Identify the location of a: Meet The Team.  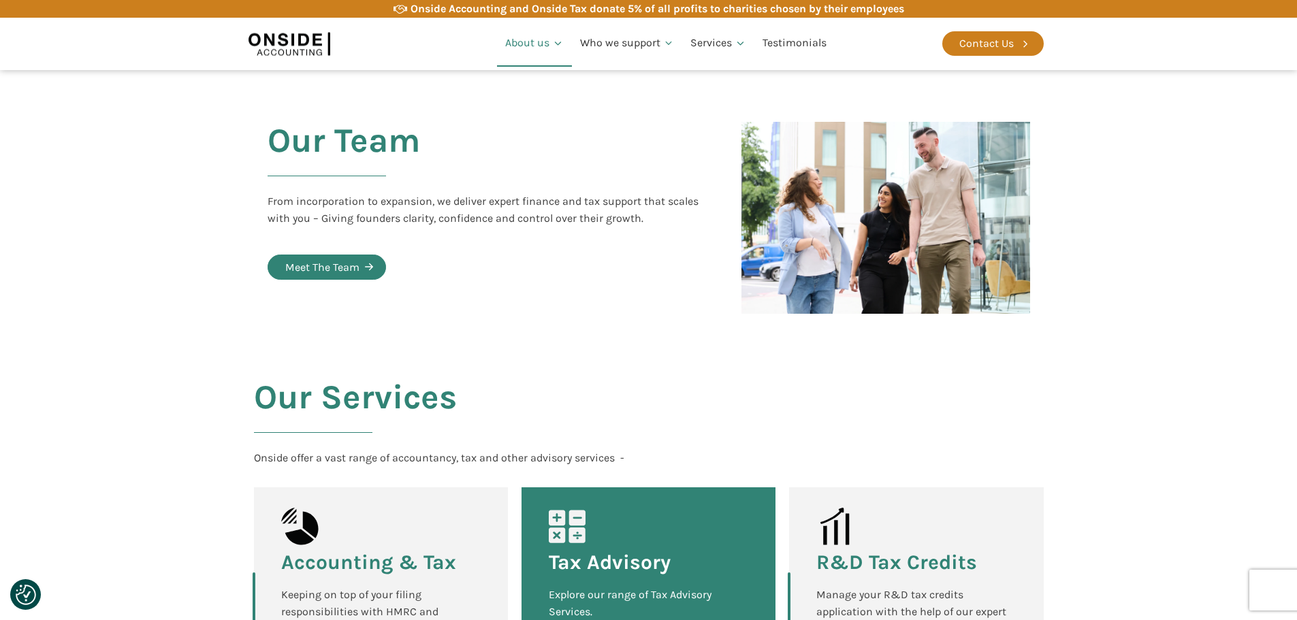
(327, 268).